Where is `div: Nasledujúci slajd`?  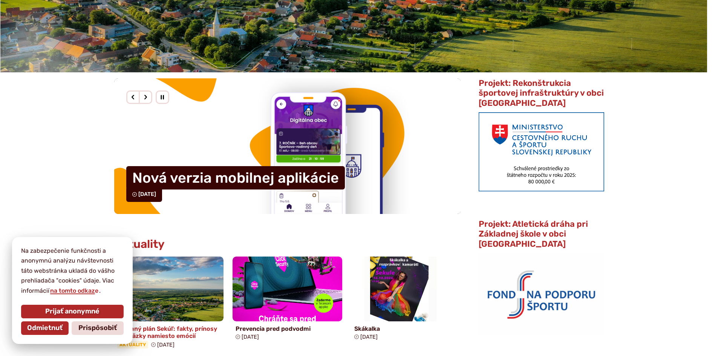
div: Nasledujúci slajd is located at coordinates (146, 97).